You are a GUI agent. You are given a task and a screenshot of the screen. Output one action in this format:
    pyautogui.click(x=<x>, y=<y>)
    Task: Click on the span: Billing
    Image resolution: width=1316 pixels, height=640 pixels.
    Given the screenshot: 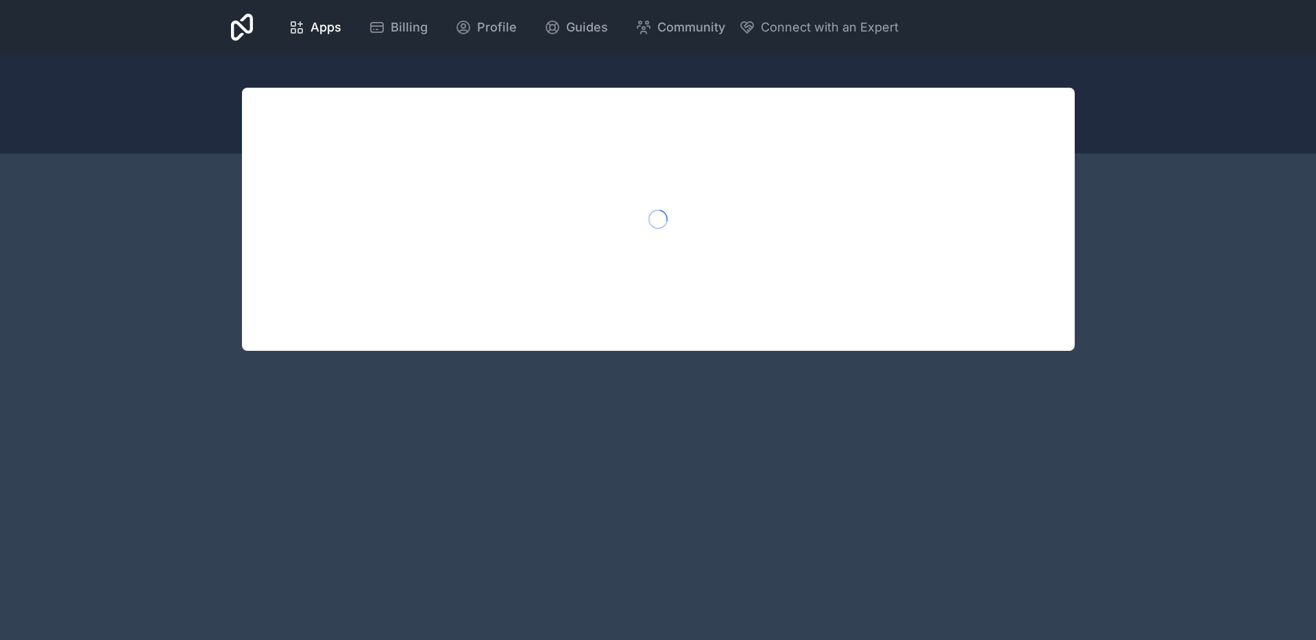 What is the action you would take?
    pyautogui.click(x=409, y=27)
    